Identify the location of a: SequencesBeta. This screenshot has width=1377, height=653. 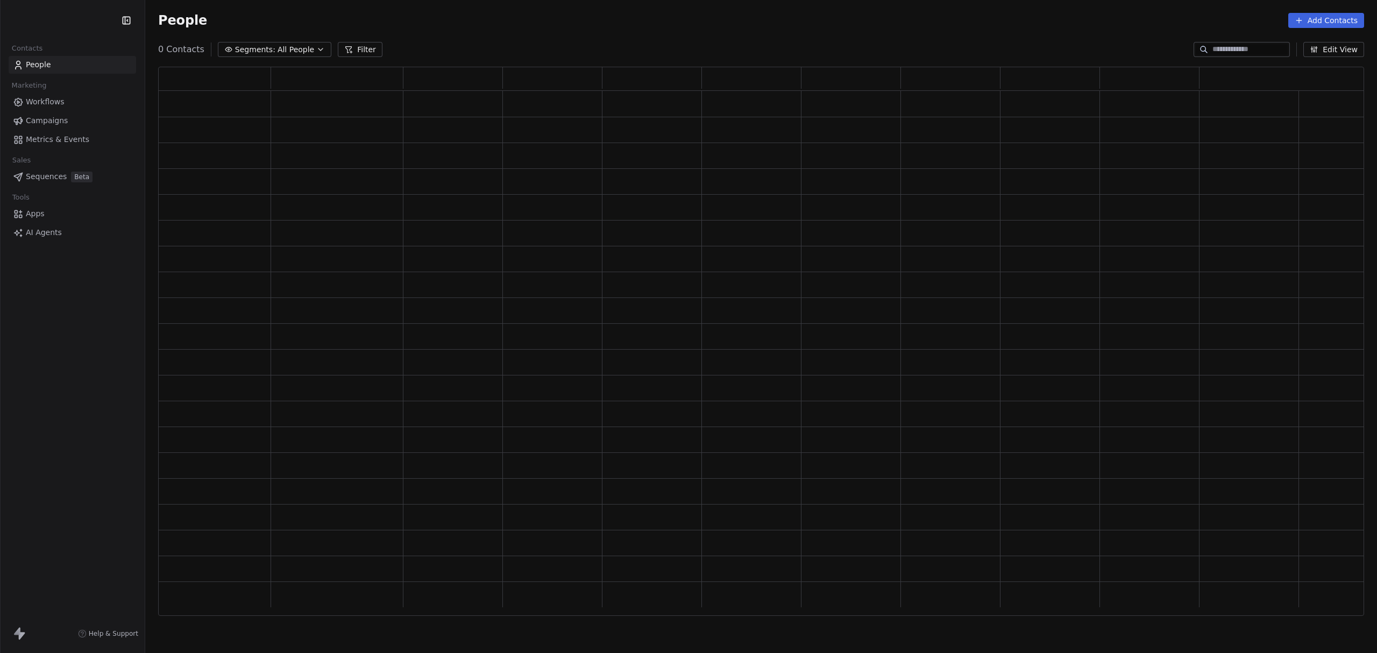
(72, 176).